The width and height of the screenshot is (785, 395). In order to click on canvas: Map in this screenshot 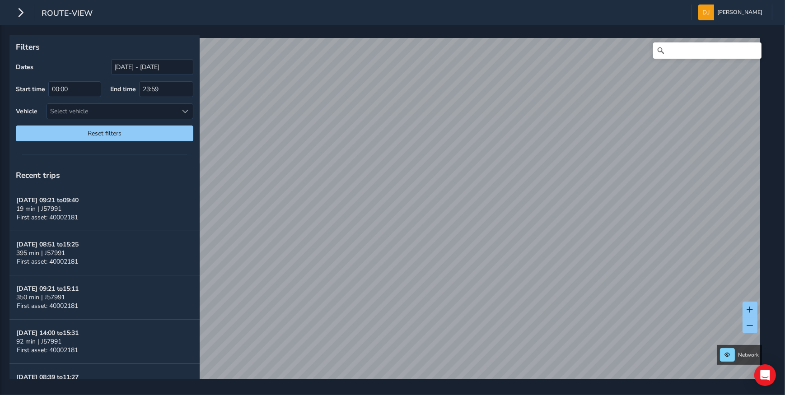, I will do `click(386, 214)`.